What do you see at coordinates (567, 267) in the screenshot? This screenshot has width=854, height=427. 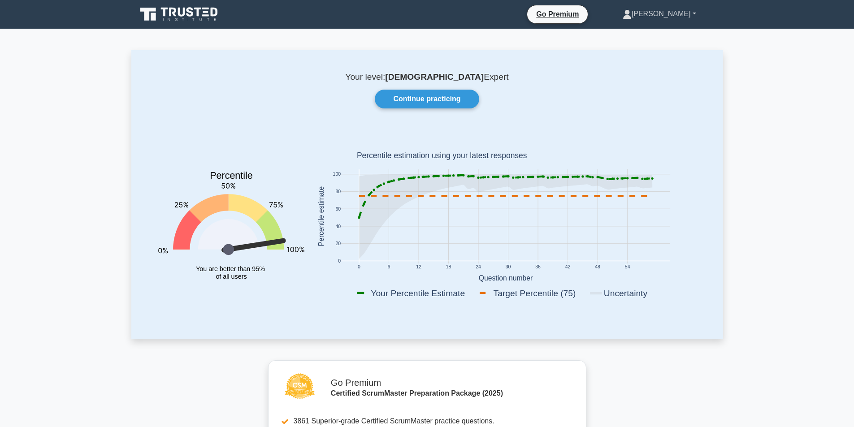 I see `text: 42` at bounding box center [567, 267].